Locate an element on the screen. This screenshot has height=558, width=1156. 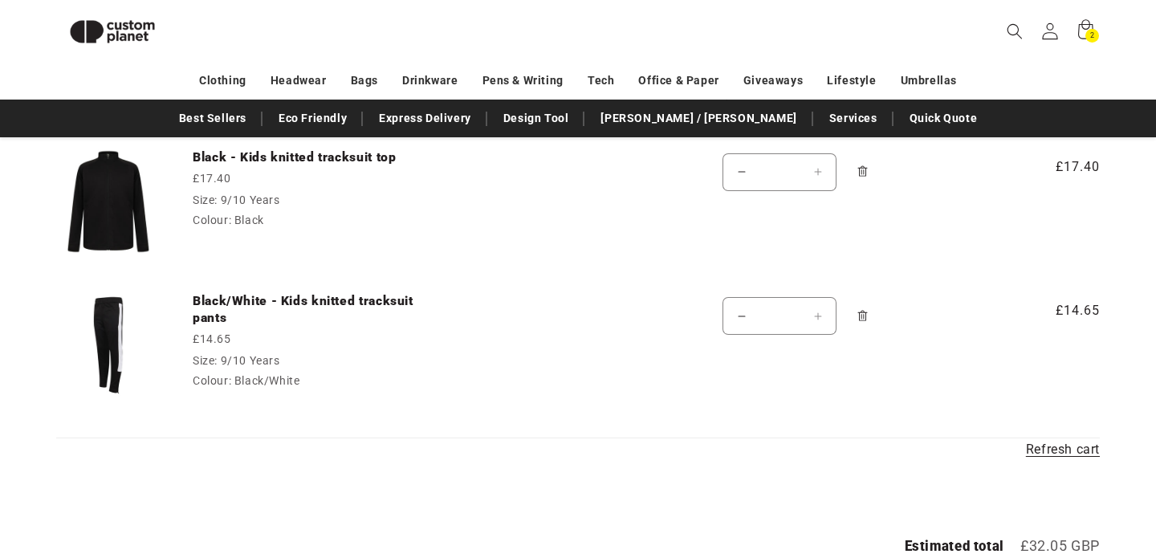
span: £14.65 is located at coordinates (1057, 311).